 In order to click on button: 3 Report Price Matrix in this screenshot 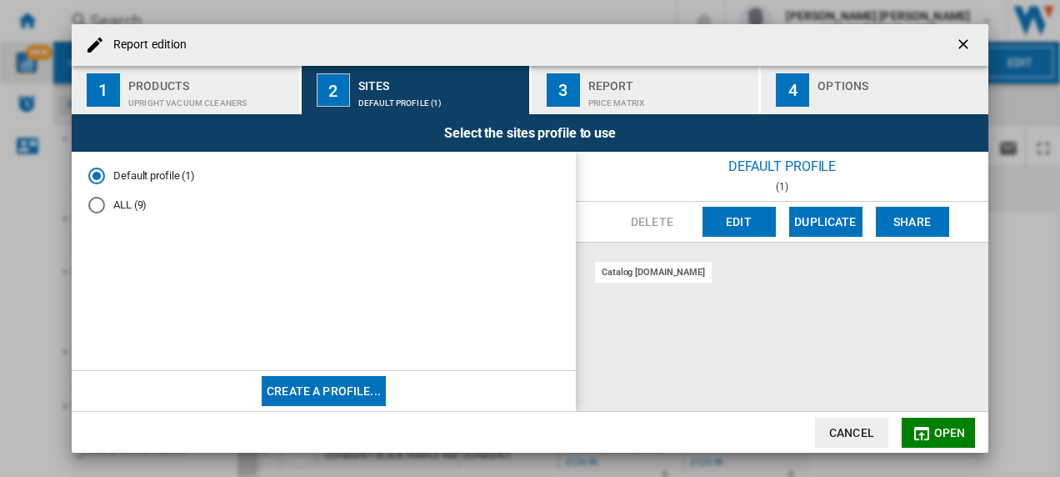, I will do `click(646, 90)`.